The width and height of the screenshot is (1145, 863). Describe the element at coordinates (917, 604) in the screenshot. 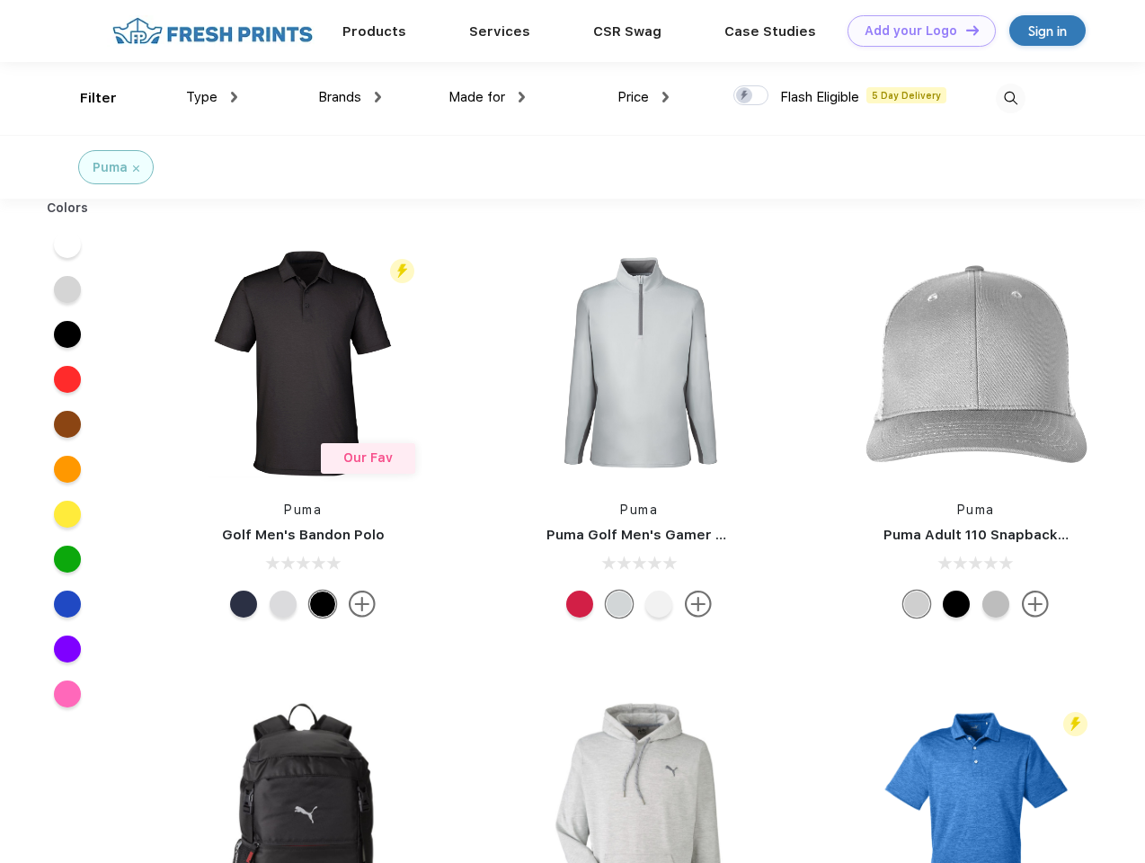

I see `div: Quarry Brt Whit` at that location.